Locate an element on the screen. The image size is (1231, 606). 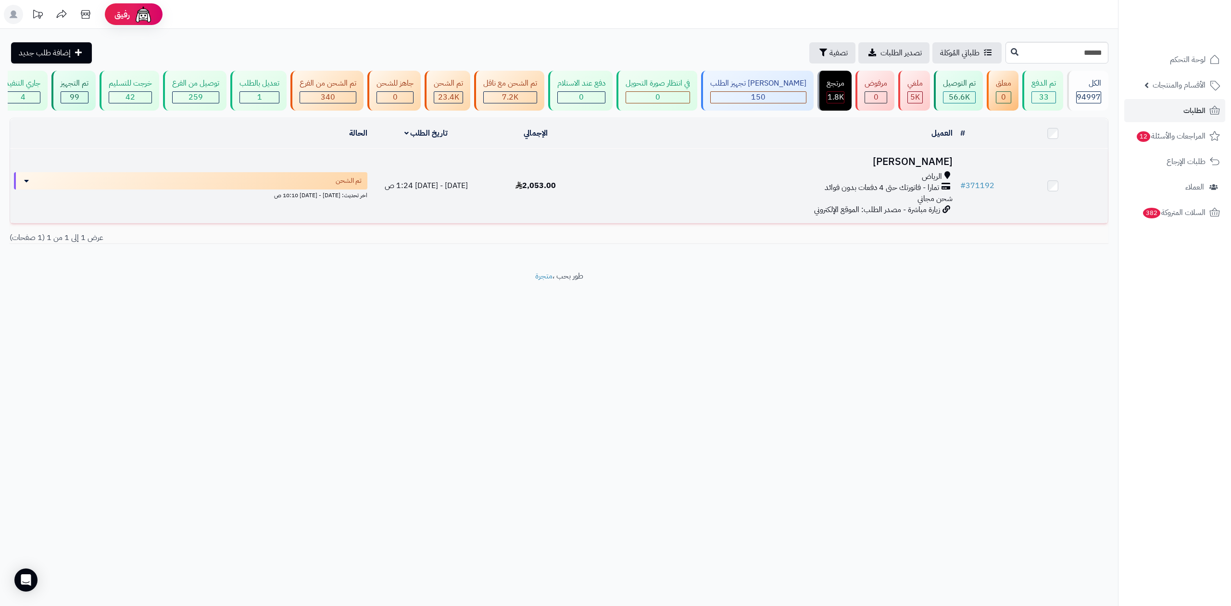
a: لوحة التحكم is located at coordinates (1175, 60).